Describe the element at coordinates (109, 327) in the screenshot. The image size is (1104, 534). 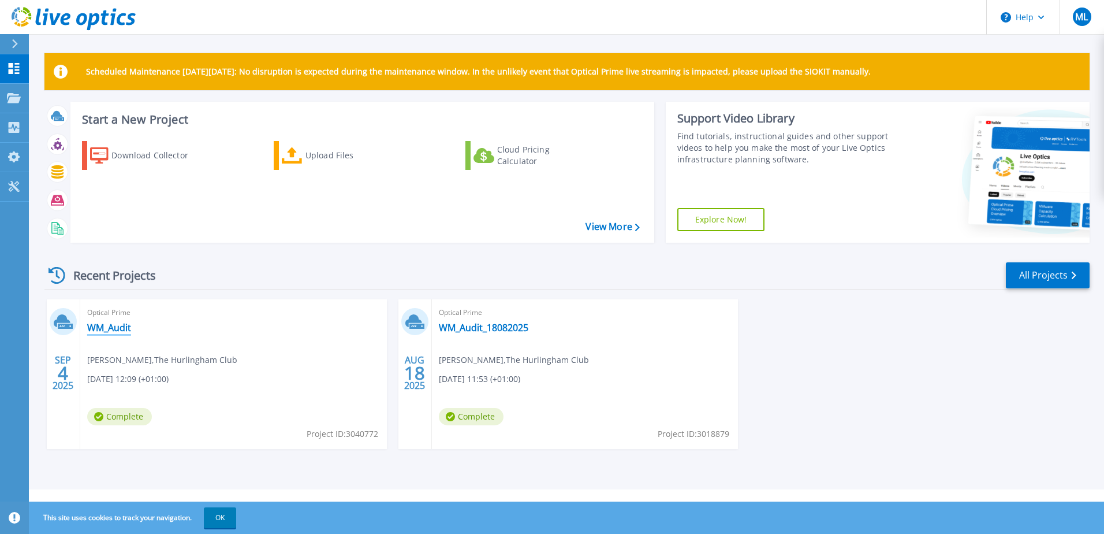
I see `a: WM_Audit` at that location.